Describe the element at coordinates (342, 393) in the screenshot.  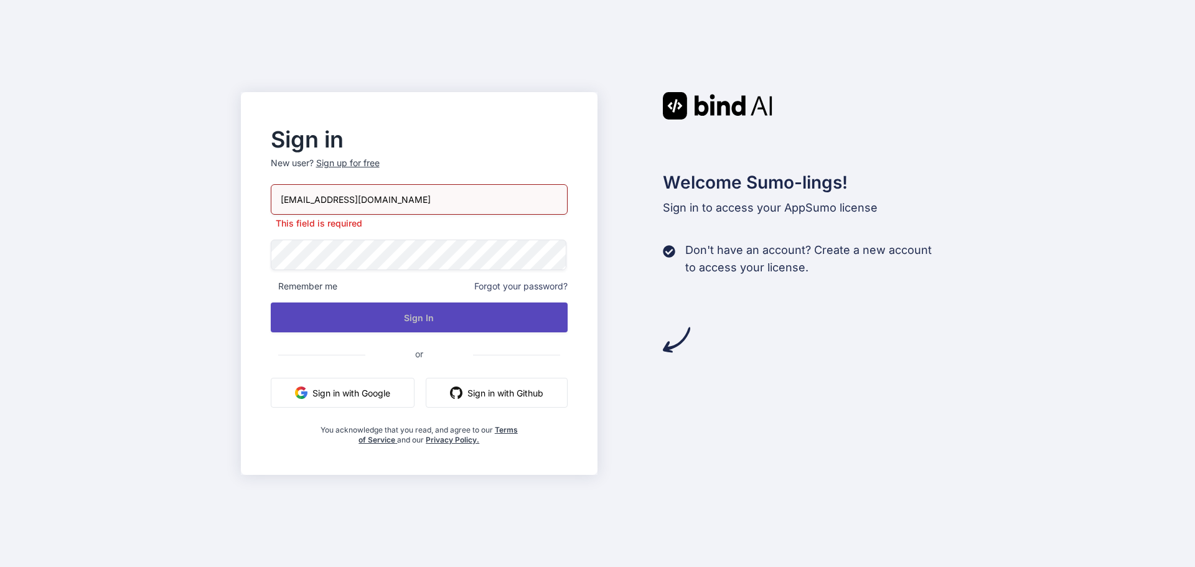
I see `button: Sign in with Google` at that location.